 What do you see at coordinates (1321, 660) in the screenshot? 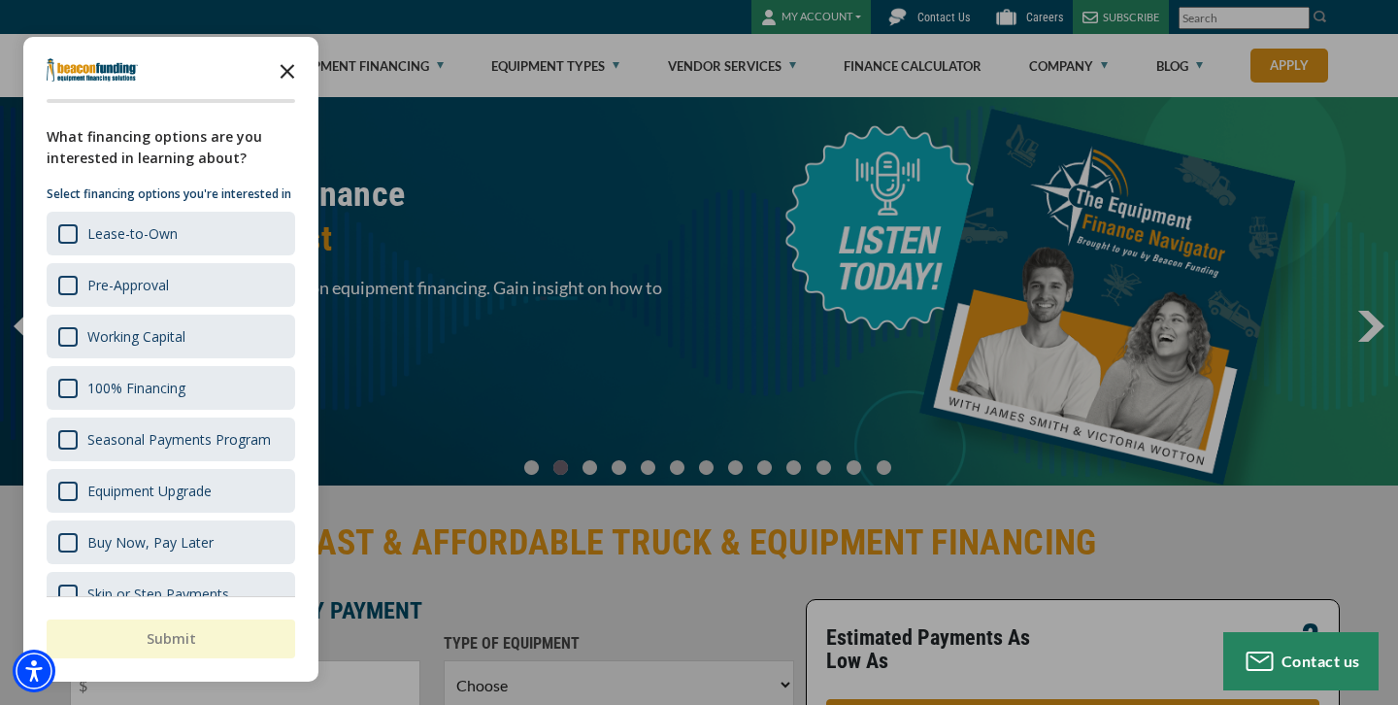
I see `span: Contact us` at bounding box center [1321, 660].